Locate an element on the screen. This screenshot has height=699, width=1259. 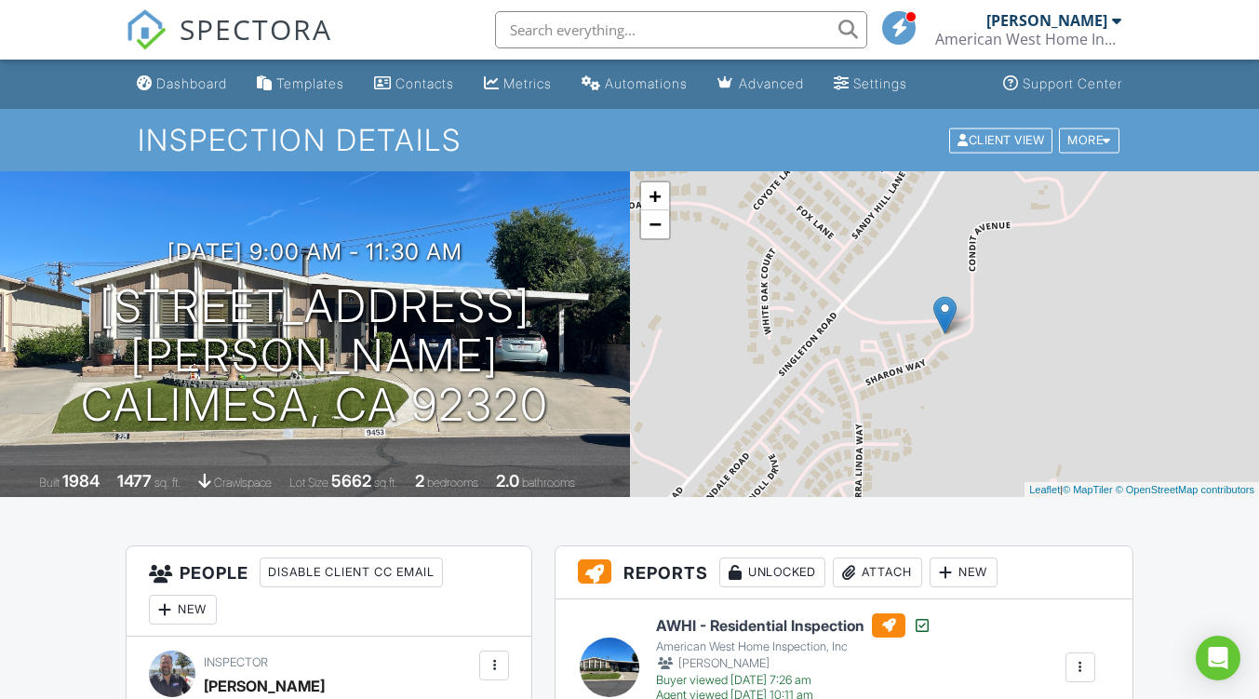
div: Attach is located at coordinates (878, 572).